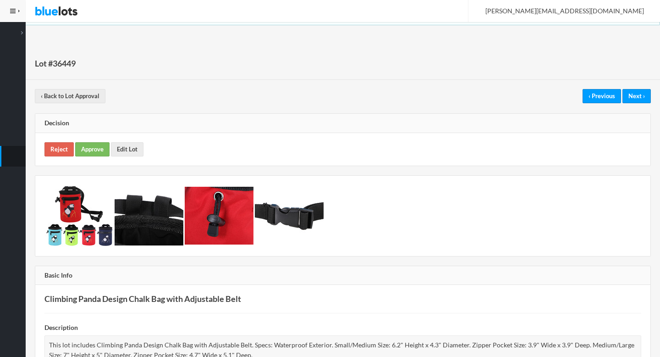 The image size is (660, 357). Describe the element at coordinates (92, 149) in the screenshot. I see `a: Approve` at that location.